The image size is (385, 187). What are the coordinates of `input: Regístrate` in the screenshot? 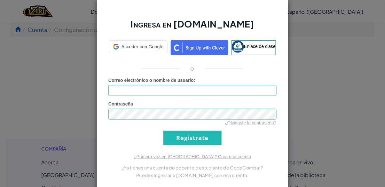 It's located at (193, 138).